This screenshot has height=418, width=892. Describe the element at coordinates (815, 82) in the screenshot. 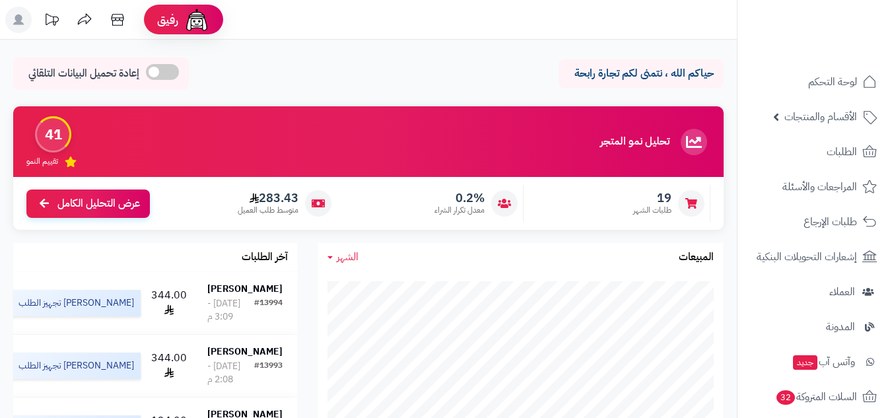

I see `a: لوحة التحكم` at that location.